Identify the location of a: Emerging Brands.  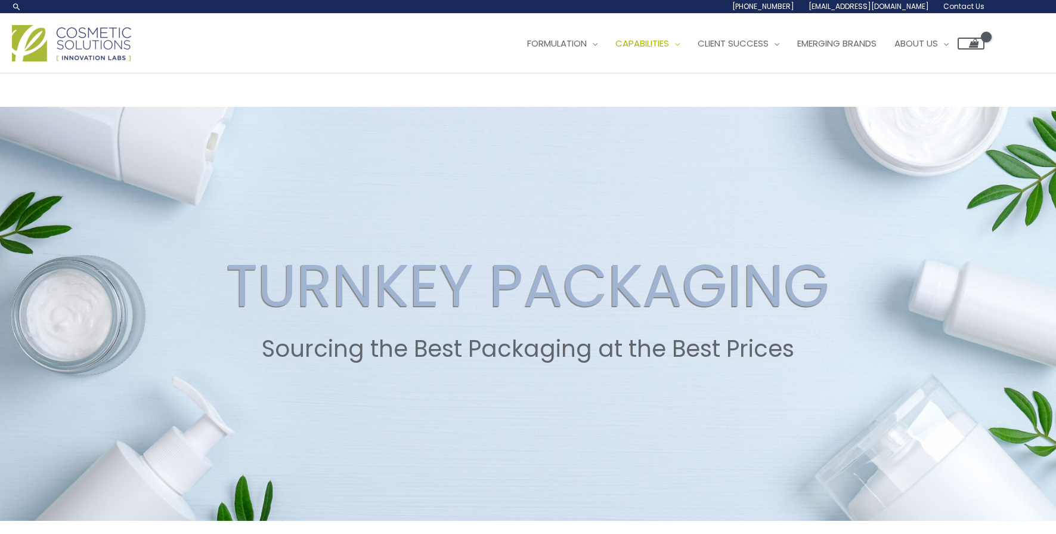
(837, 44).